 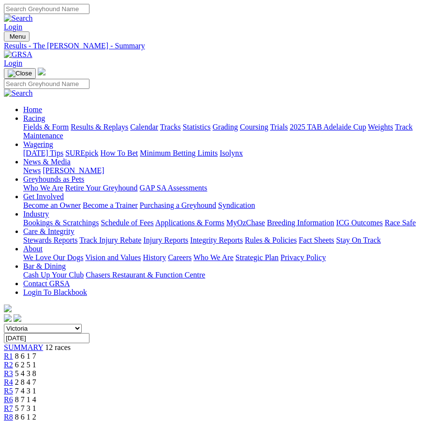 What do you see at coordinates (8, 382) in the screenshot?
I see `span: R4` at bounding box center [8, 382].